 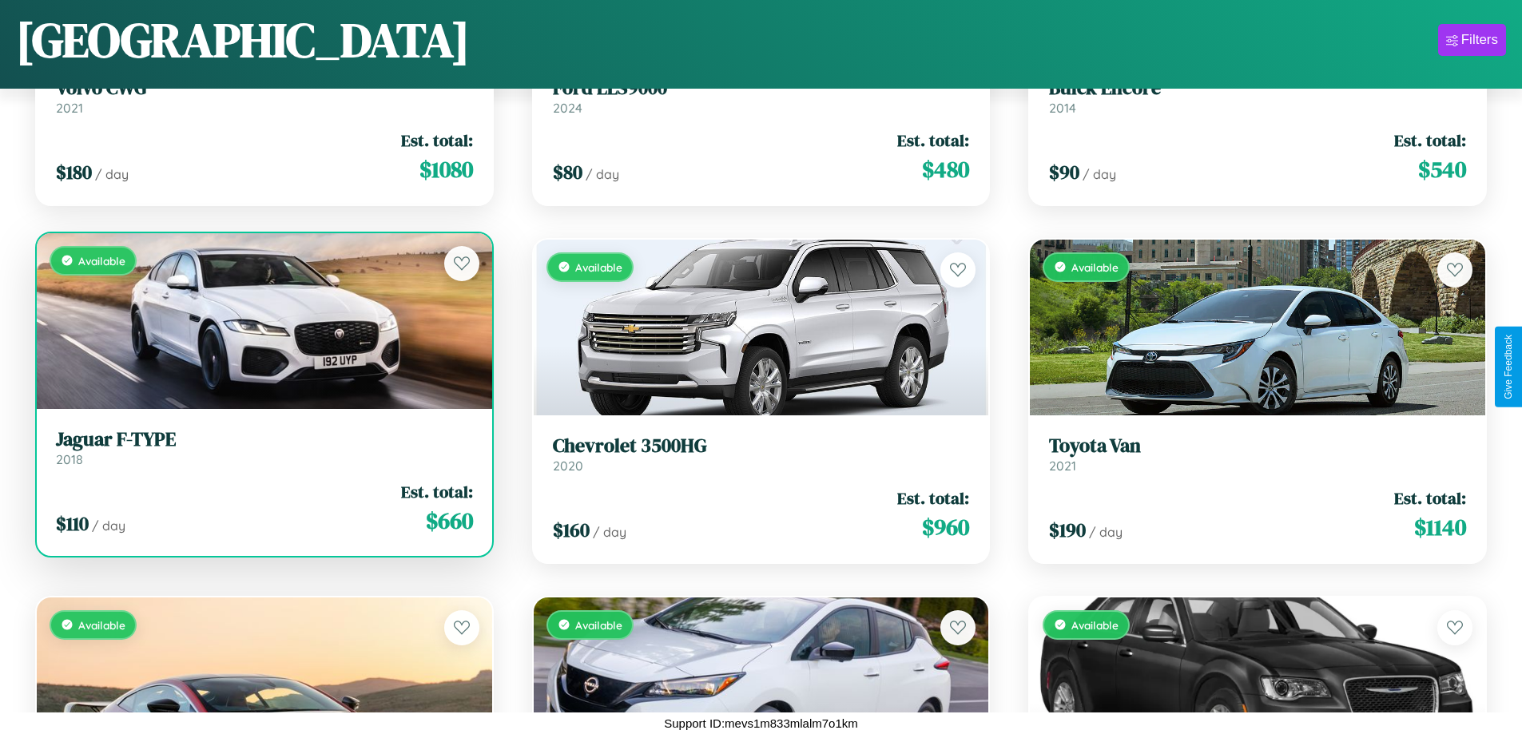 I want to click on span: $ 80, so click(x=567, y=172).